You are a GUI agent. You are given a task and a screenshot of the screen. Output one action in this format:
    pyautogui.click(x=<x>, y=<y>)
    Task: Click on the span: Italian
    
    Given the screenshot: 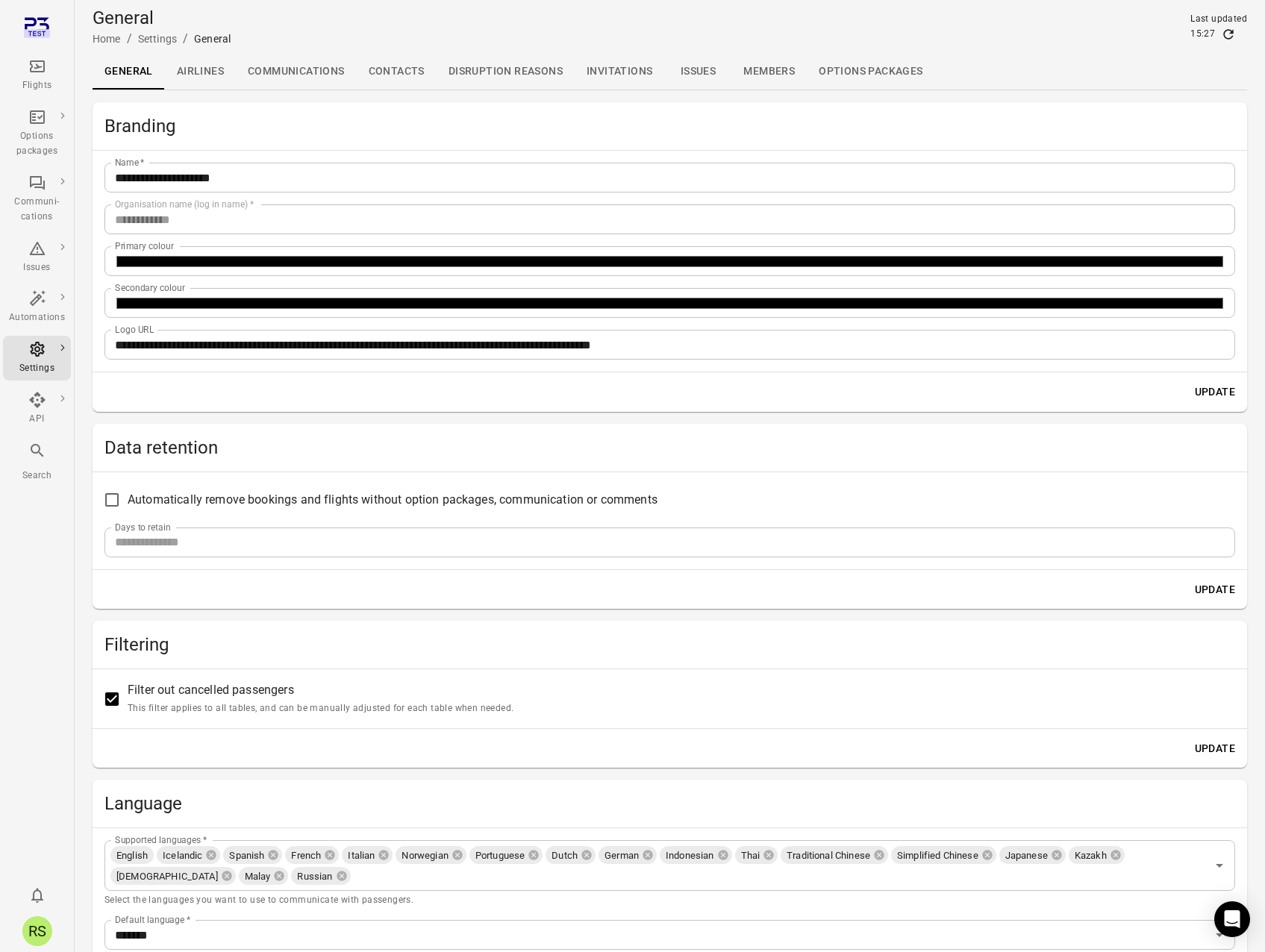 What is the action you would take?
    pyautogui.click(x=362, y=856)
    